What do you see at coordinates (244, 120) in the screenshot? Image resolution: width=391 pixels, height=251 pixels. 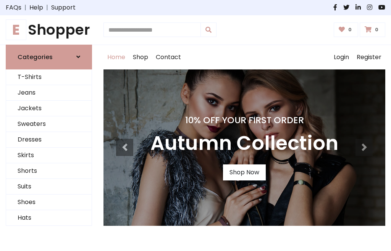 I see `h4: 10% Off Your First Order` at bounding box center [244, 120].